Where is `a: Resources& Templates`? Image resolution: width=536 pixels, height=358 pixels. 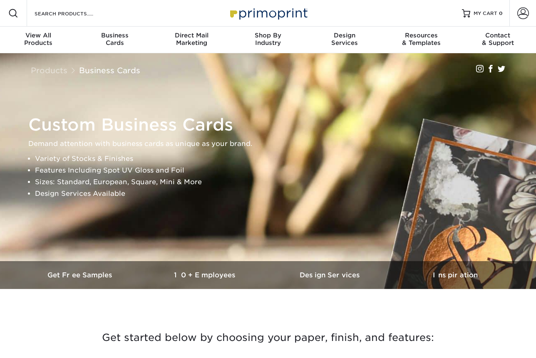 a: Resources& Templates is located at coordinates (421, 40).